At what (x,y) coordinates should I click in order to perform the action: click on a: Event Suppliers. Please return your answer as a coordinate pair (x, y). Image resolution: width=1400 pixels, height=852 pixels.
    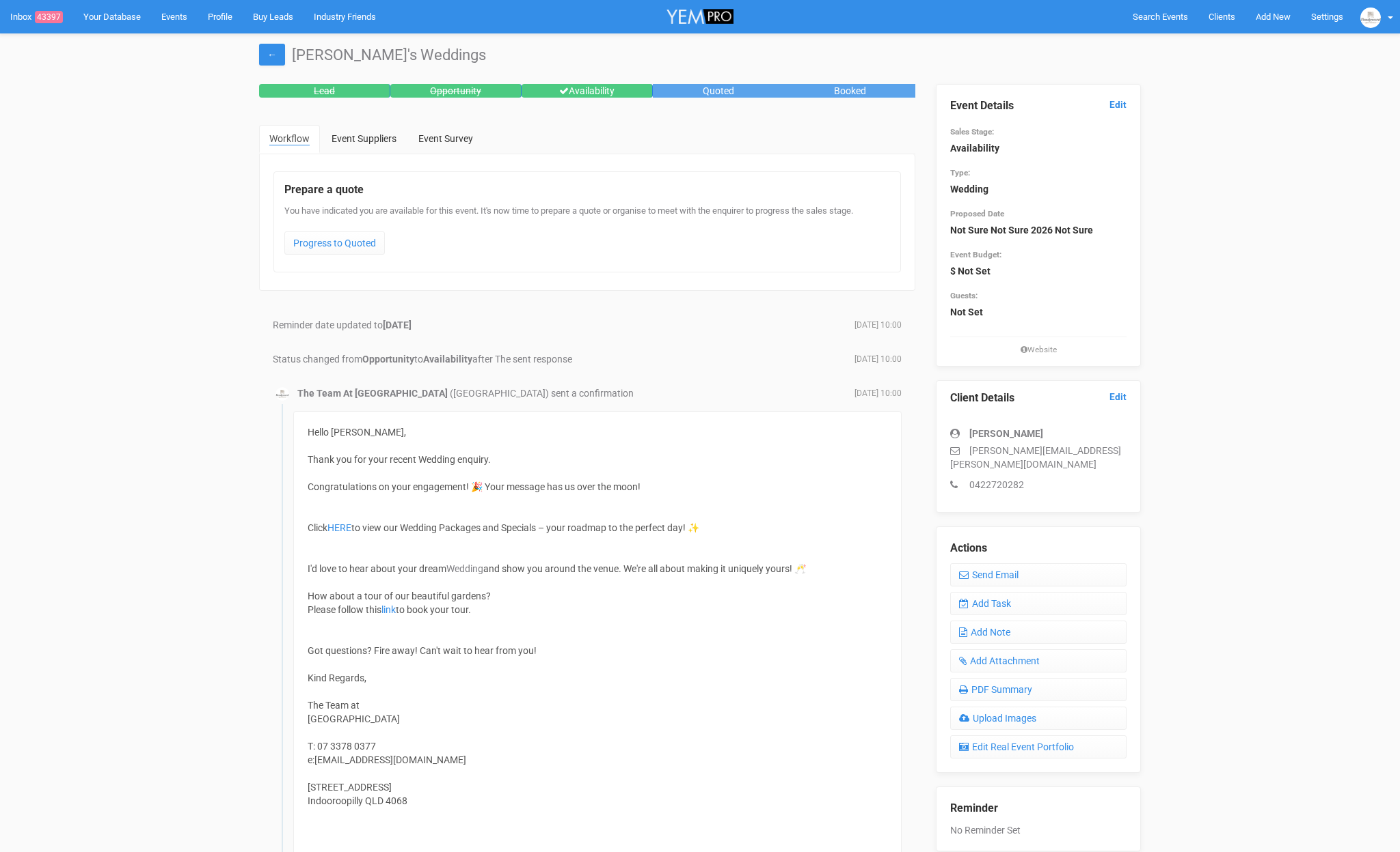
    Looking at the image, I should click on (364, 138).